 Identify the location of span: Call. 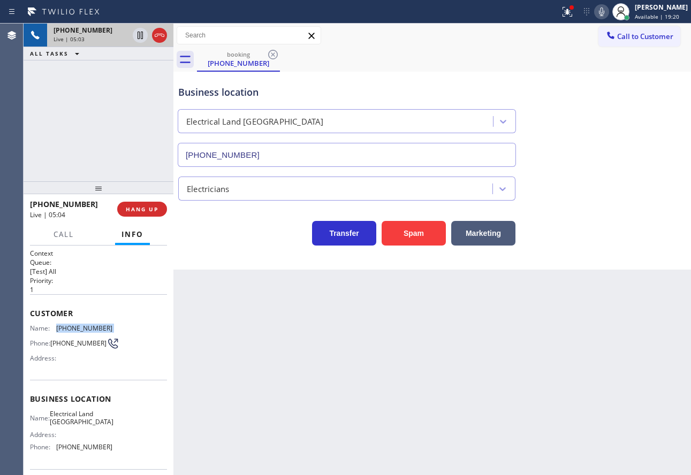
(64, 234).